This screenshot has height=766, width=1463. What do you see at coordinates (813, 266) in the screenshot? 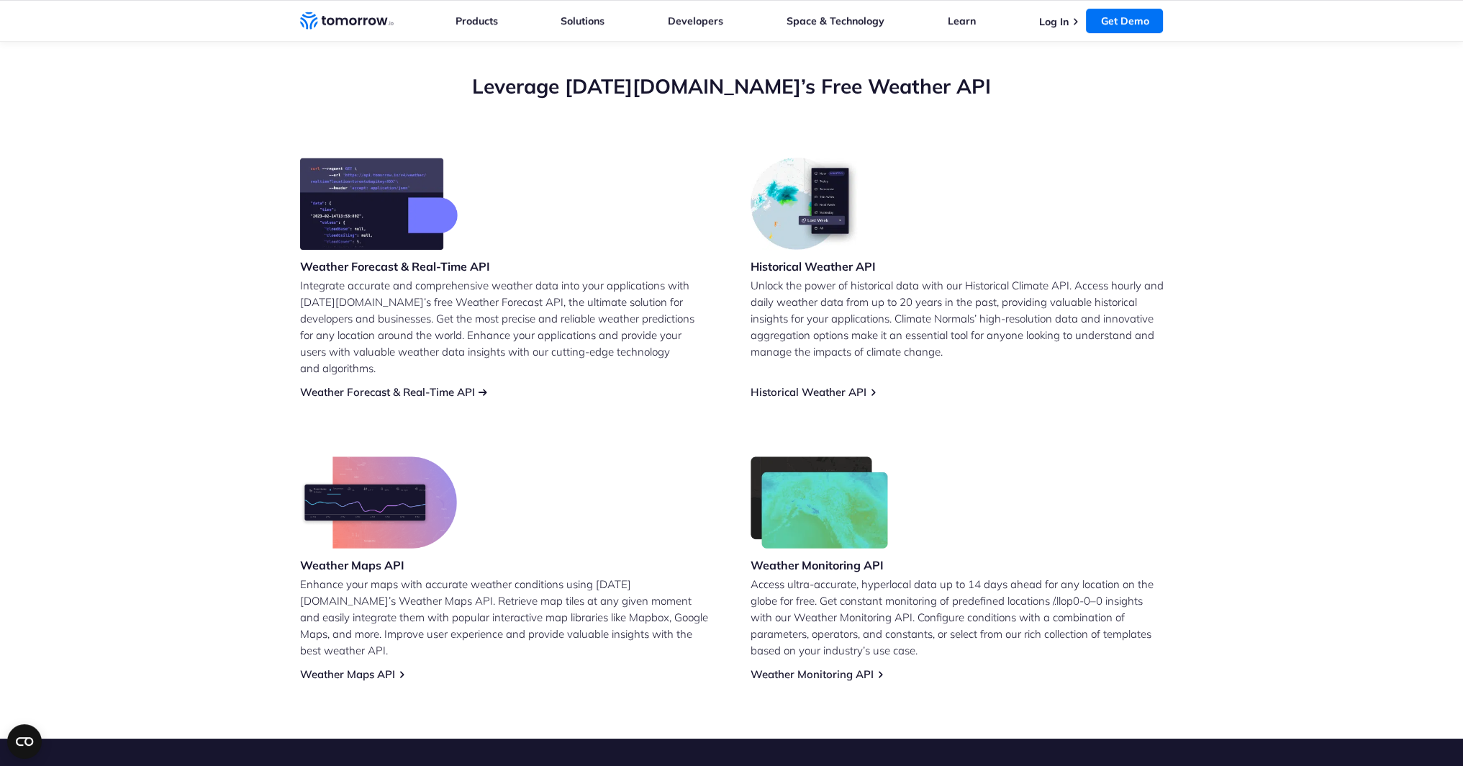
I see `h3: Historical Weather API` at bounding box center [813, 266].